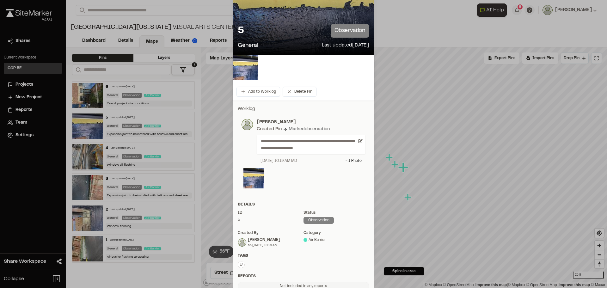 The width and height of the screenshot is (607, 288). Describe the element at coordinates (247, 124) in the screenshot. I see `img: photo` at that location.